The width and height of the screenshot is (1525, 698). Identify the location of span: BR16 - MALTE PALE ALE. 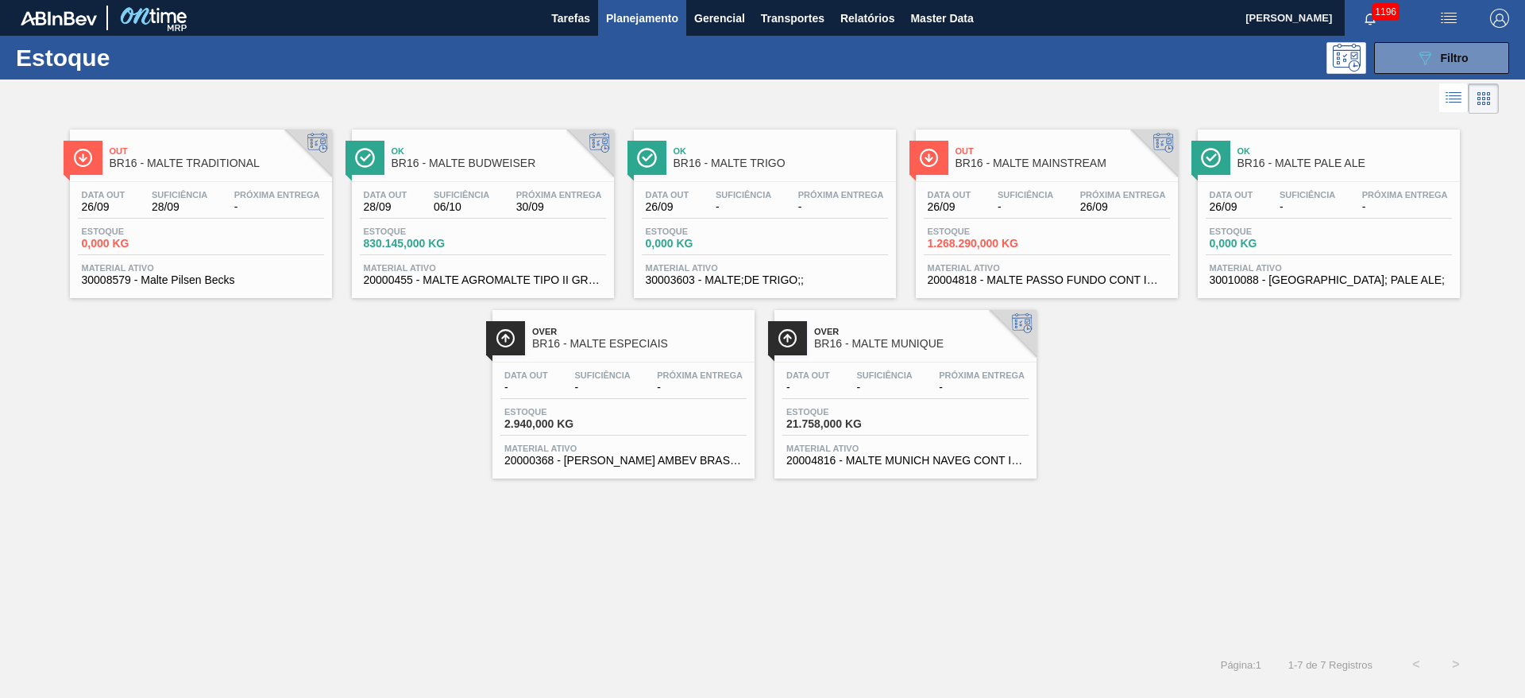
(1345, 163).